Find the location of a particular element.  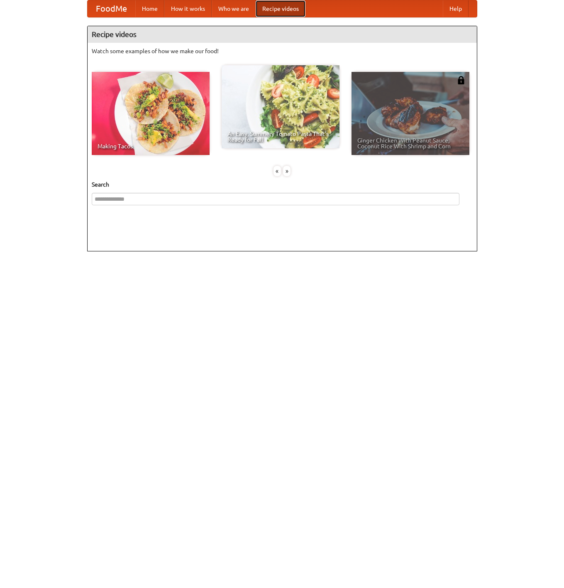

a: Making Tacos is located at coordinates (151, 113).